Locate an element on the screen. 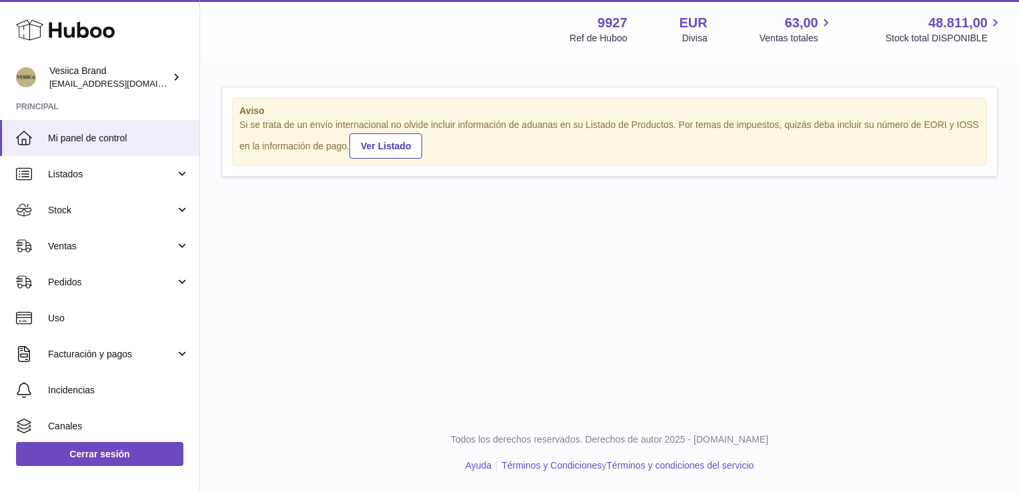 The height and width of the screenshot is (492, 1019). span: Uso is located at coordinates (119, 318).